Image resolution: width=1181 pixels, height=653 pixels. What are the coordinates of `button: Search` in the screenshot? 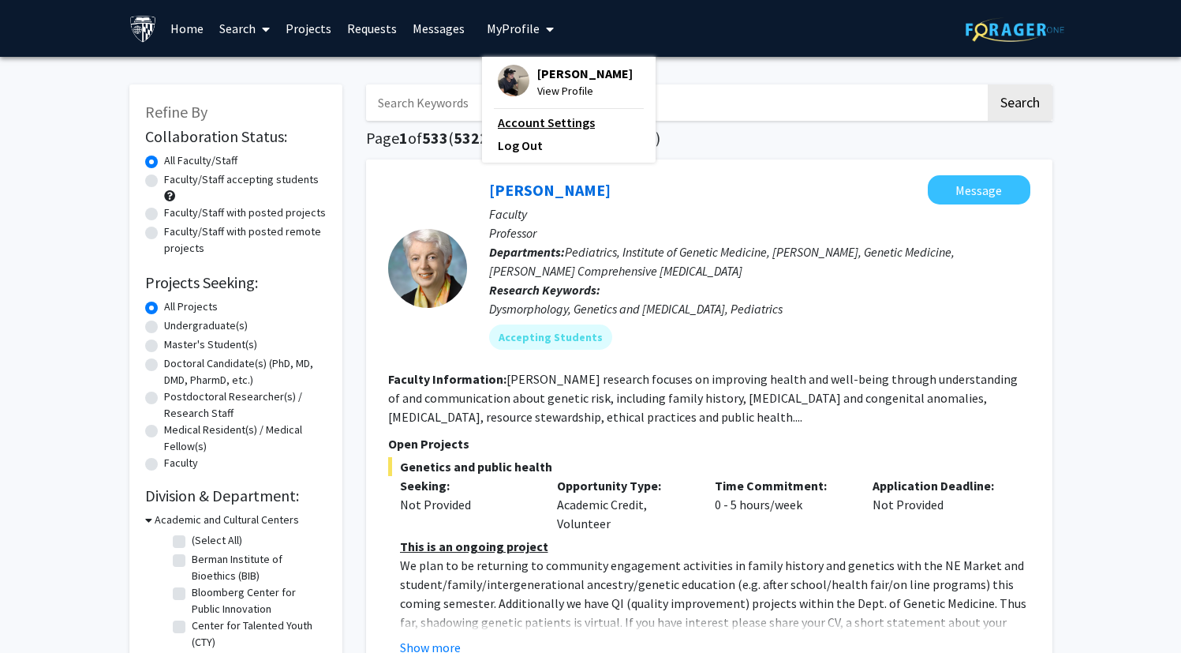 It's located at (1020, 103).